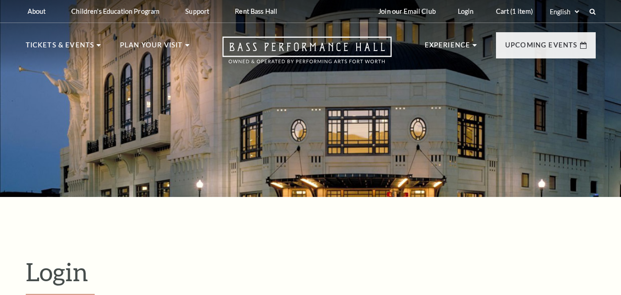 This screenshot has width=621, height=295. What do you see at coordinates (256, 11) in the screenshot?
I see `p: Rent Bass Hall` at bounding box center [256, 11].